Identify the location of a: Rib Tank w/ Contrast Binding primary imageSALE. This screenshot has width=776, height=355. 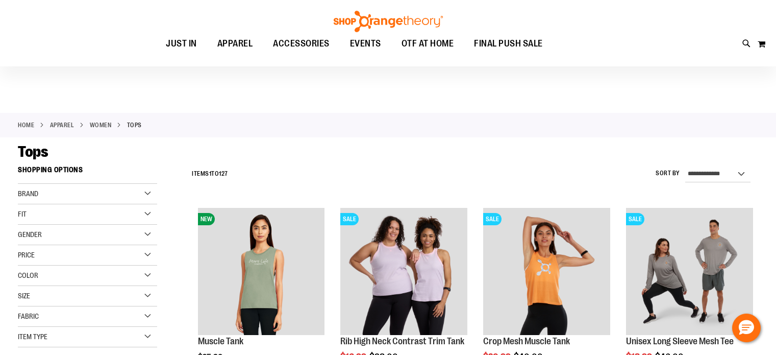
(404, 272).